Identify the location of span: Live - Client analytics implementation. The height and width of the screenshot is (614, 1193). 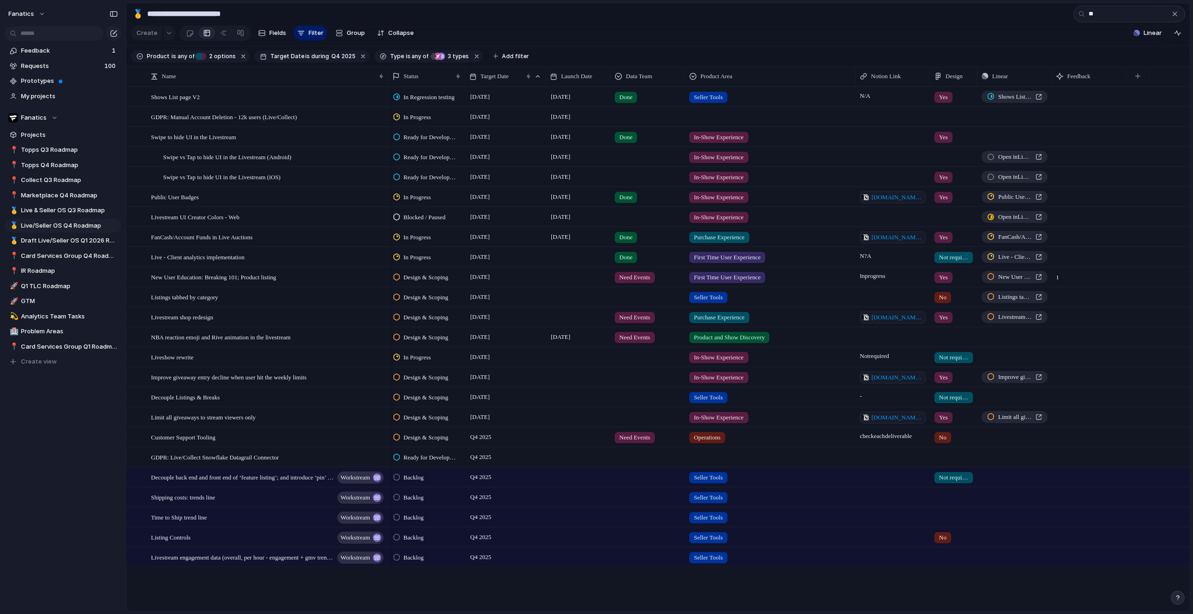
(198, 257).